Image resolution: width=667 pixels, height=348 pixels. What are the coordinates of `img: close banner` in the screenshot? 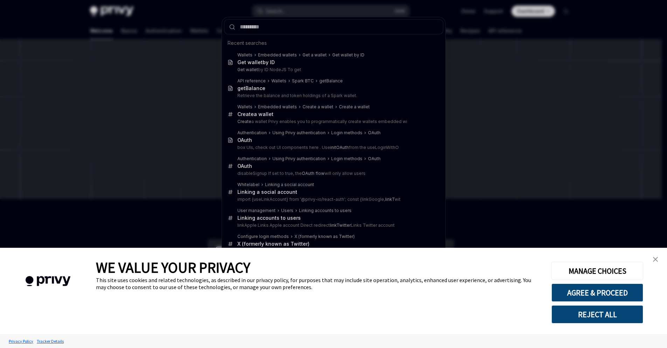 It's located at (656, 259).